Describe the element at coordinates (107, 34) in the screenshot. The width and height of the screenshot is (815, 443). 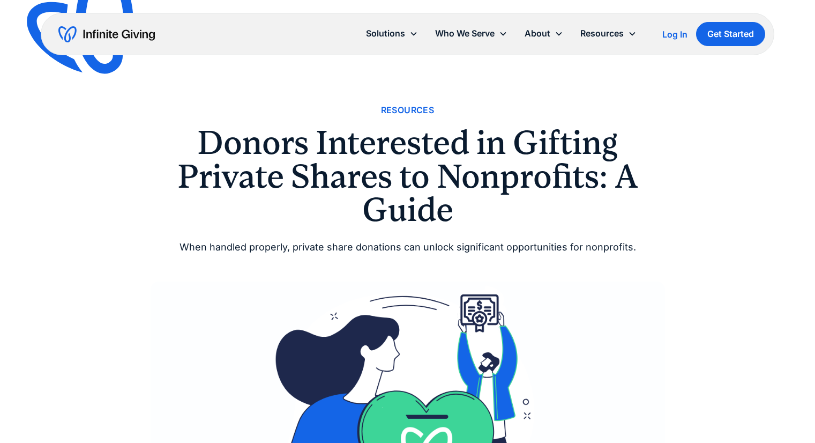
I see `a: home` at that location.